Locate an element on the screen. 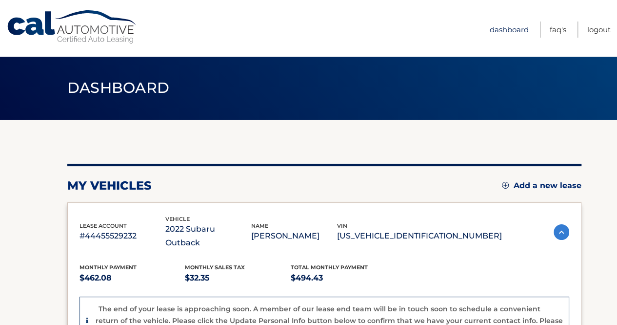 This screenshot has height=325, width=617. h2: my vehicles is located at coordinates (109, 185).